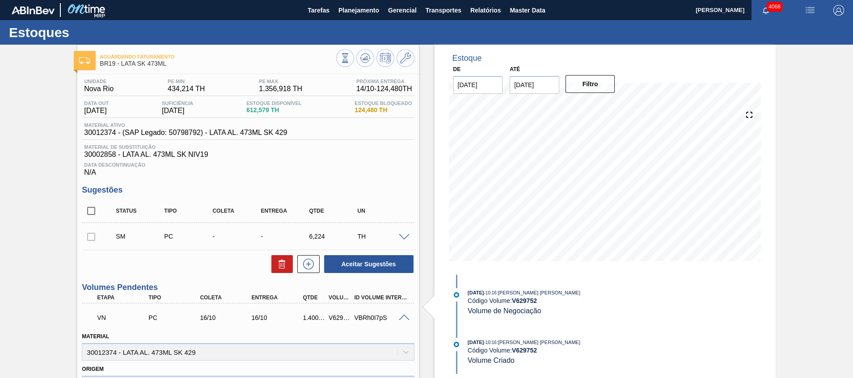 This screenshot has width=853, height=378. Describe the element at coordinates (380, 298) in the screenshot. I see `div: Id Volume Interno` at that location.